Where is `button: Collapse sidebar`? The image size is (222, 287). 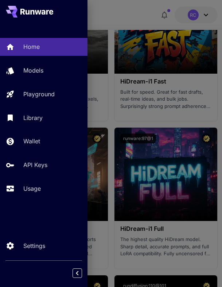 button: Collapse sidebar is located at coordinates (77, 273).